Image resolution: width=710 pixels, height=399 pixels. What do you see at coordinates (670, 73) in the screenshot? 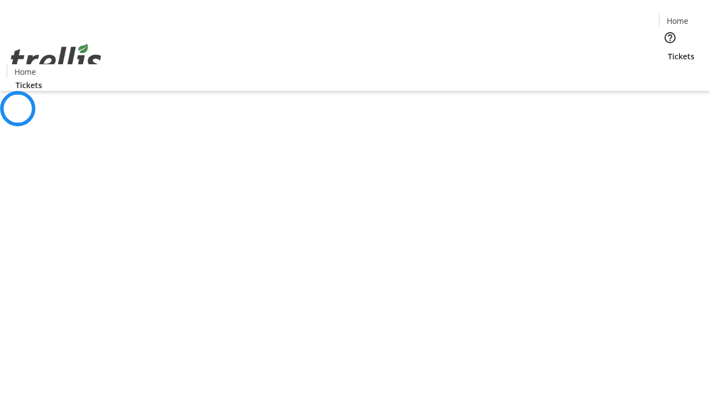
I see `button: Cart` at bounding box center [670, 73].